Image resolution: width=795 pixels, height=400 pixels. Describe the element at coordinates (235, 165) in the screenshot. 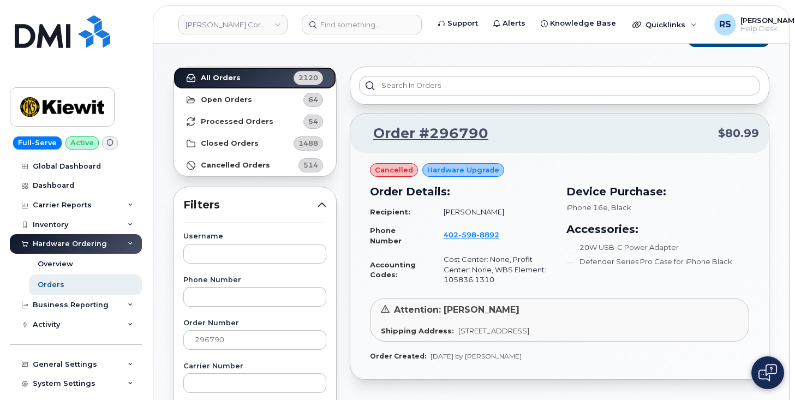

I see `strong: Cancelled Orders` at that location.